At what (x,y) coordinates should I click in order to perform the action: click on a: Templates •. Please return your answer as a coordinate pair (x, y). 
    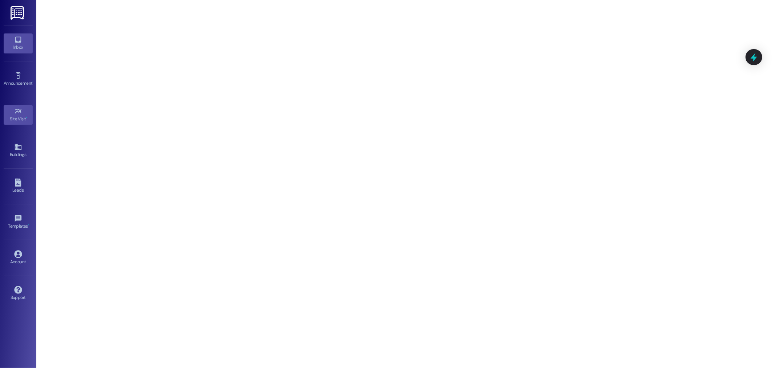
    Looking at the image, I should click on (18, 222).